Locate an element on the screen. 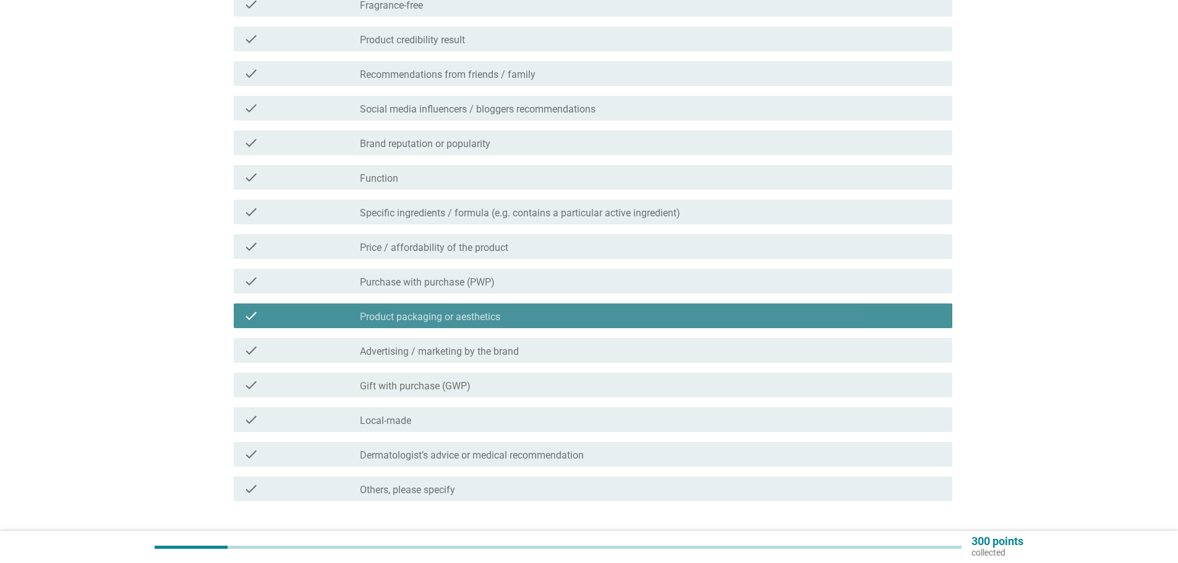  label: Product packaging or aesthetics is located at coordinates (430, 317).